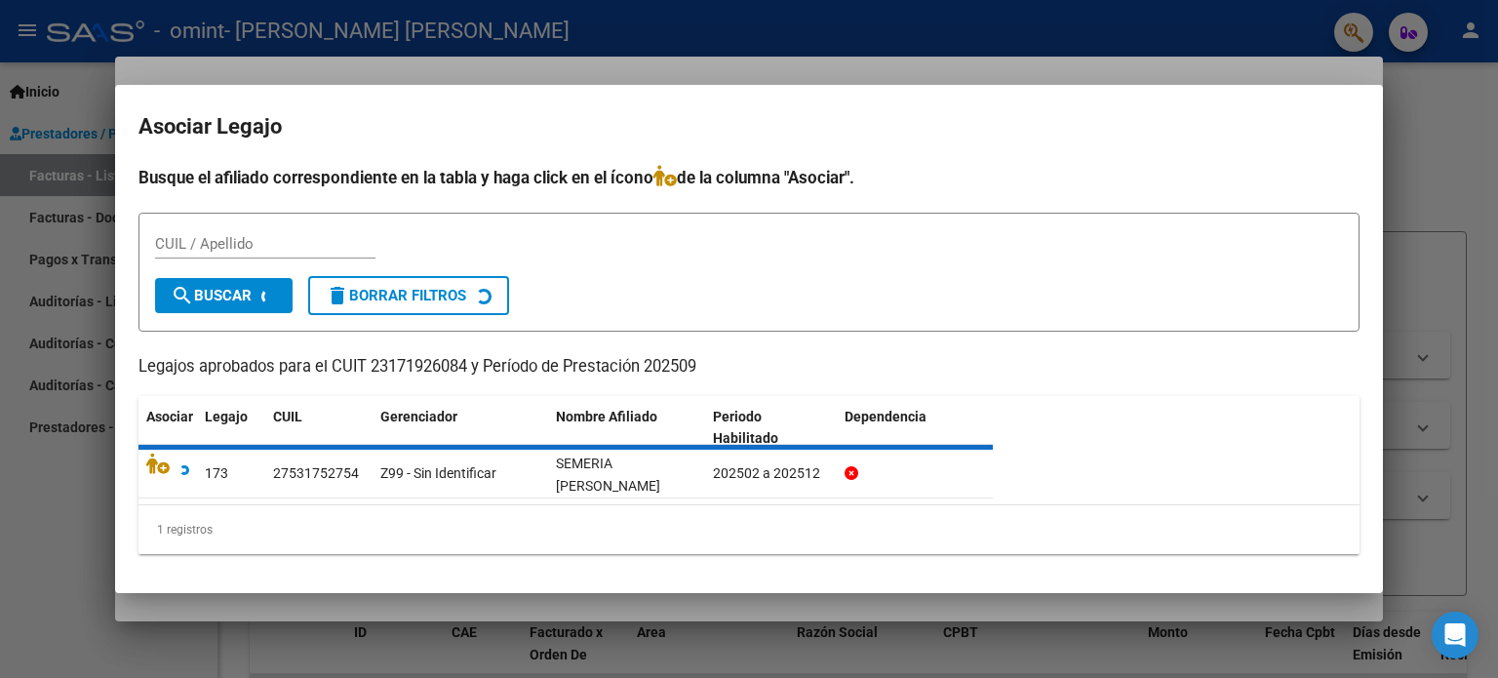  Describe the element at coordinates (337, 295) in the screenshot. I see `mat-icon: delete` at that location.